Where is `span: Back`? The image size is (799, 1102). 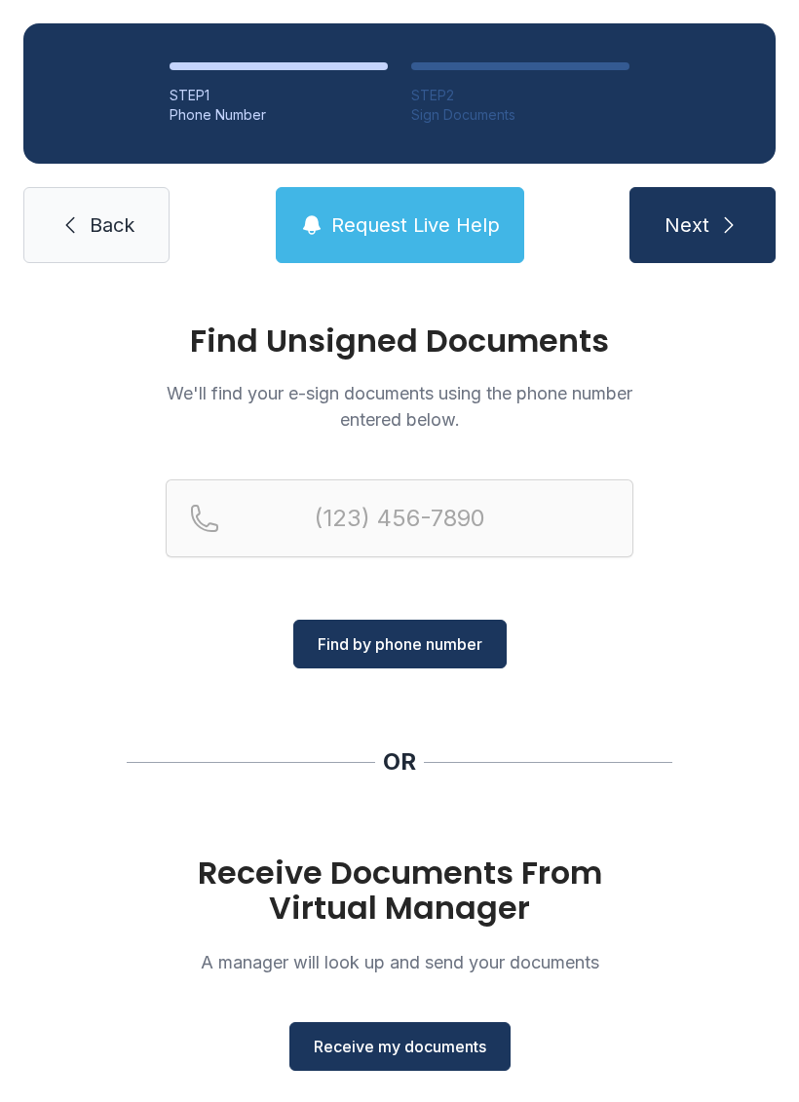 span: Back is located at coordinates (112, 225).